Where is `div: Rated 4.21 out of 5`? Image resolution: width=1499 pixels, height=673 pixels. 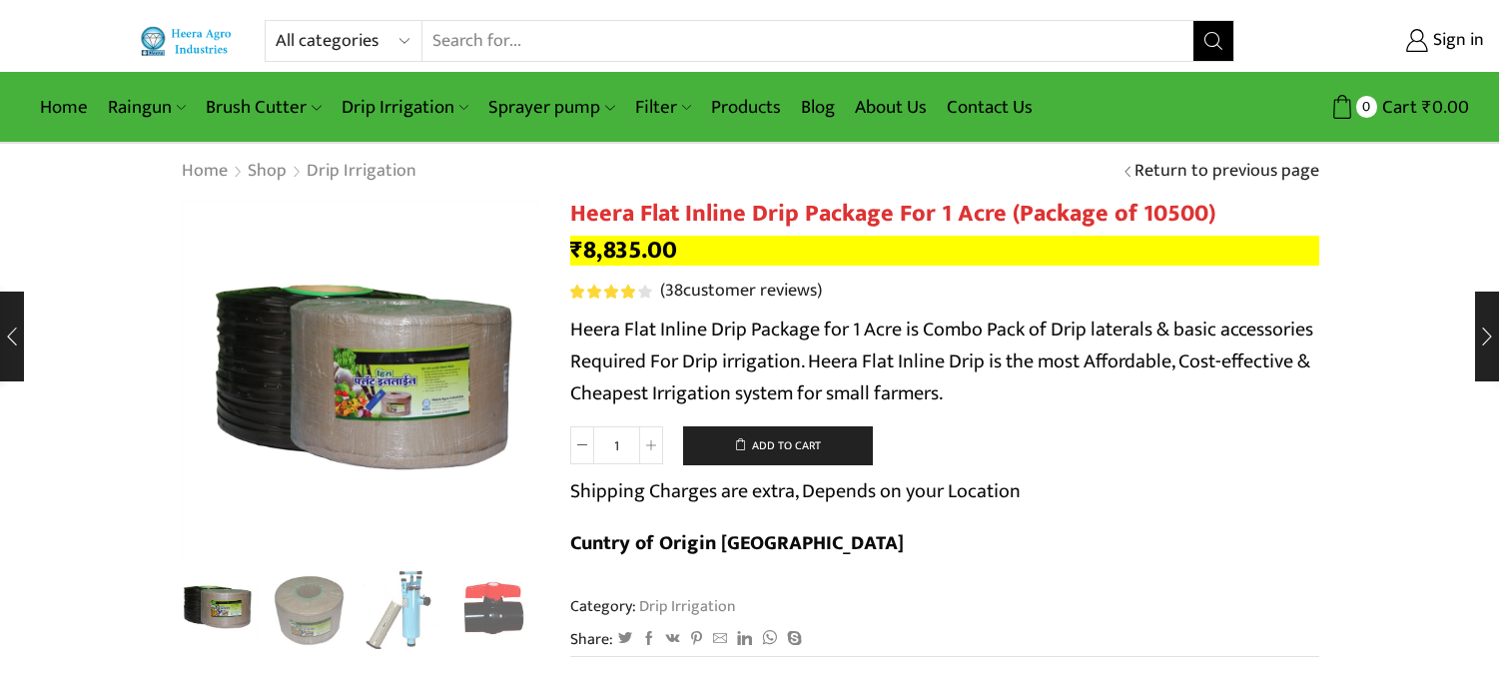
div: Rated 4.21 out of 5 is located at coordinates (610, 292).